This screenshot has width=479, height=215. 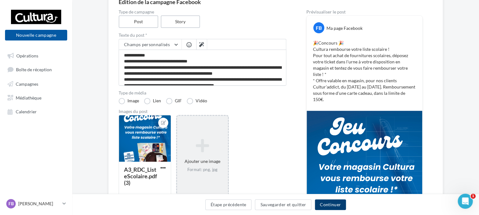 I want to click on p: 🎉Concours 🎉 Cultura rembourse votre liste scolaire ! Pour tout achat de fournitures scolaires, dé..., so click(x=365, y=71).